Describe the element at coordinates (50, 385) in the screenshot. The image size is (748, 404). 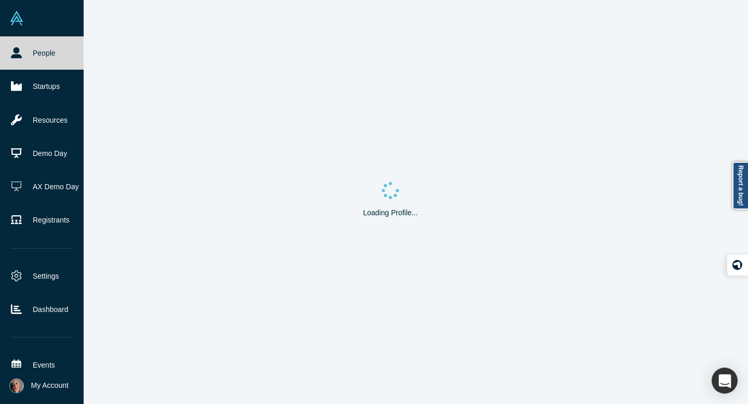
I see `span: My Account` at that location.